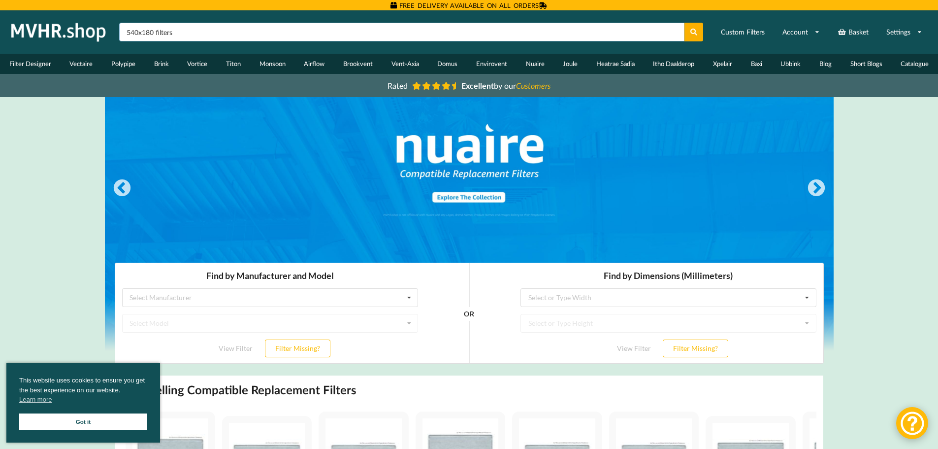 The height and width of the screenshot is (449, 938). I want to click on div: Select or Type Width, so click(445, 35).